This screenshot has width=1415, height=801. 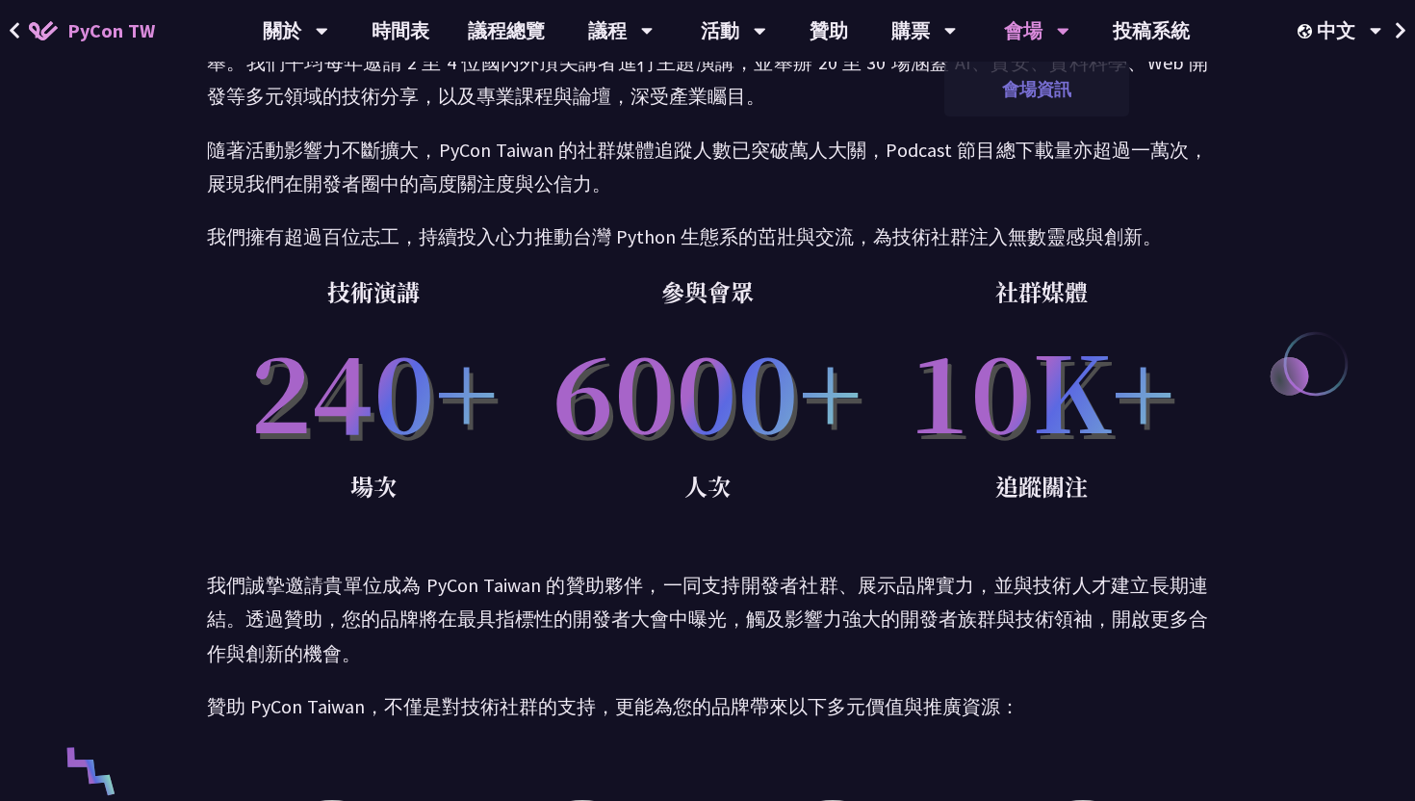 What do you see at coordinates (373, 292) in the screenshot?
I see `p: 技術演講` at bounding box center [373, 292].